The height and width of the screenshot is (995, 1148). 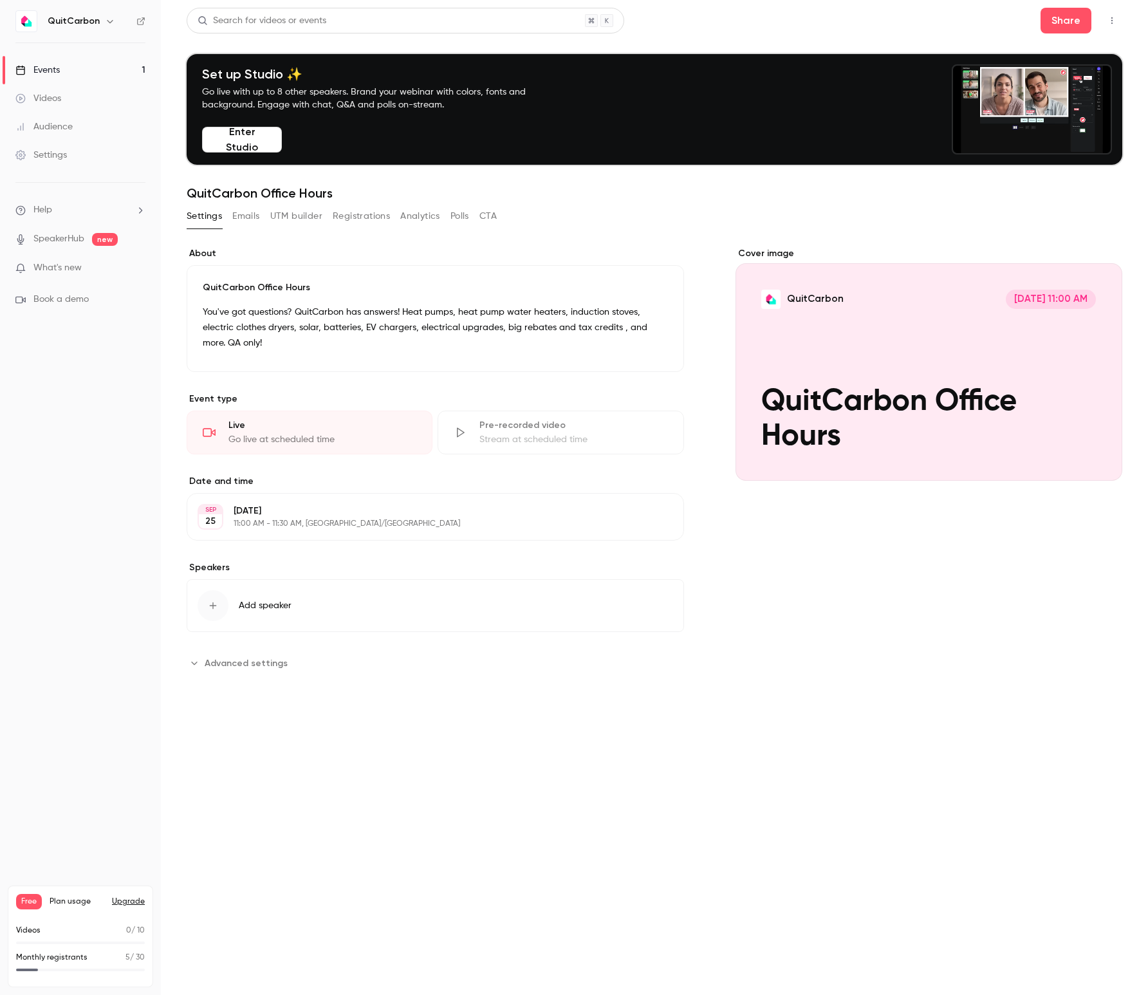 I want to click on button: Enter Studio, so click(x=242, y=140).